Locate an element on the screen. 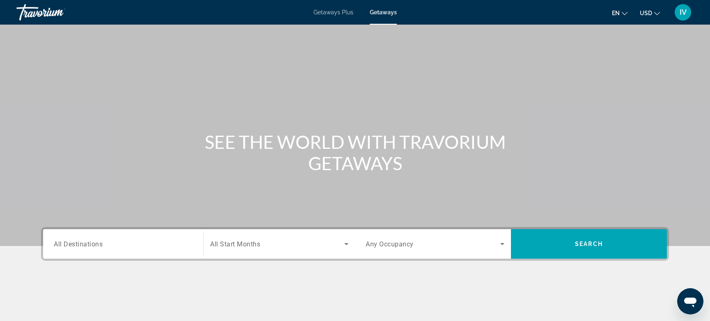 Image resolution: width=710 pixels, height=321 pixels. span: Search is located at coordinates (589, 244).